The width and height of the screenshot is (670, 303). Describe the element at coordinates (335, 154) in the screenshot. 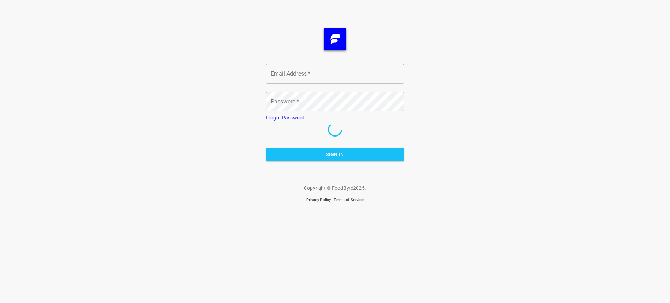

I see `button: Sign In` at that location.